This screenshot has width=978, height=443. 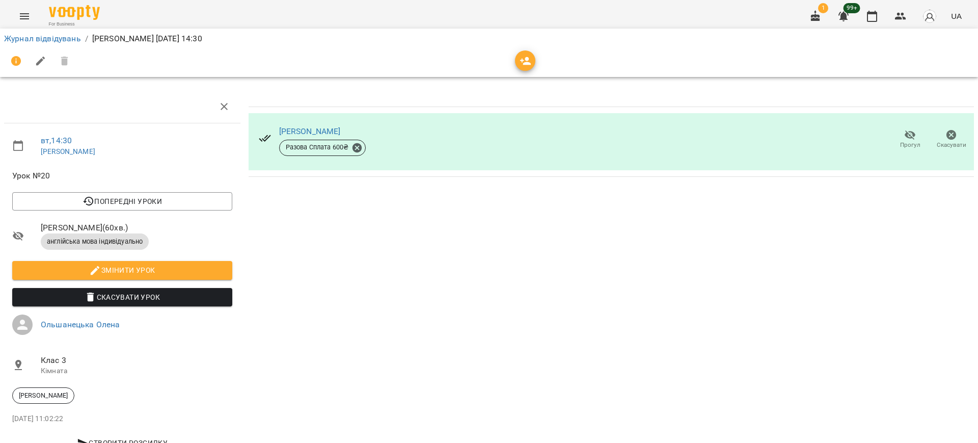 What do you see at coordinates (317, 147) in the screenshot?
I see `span: Разова Сплата 600 ₴` at bounding box center [317, 147].